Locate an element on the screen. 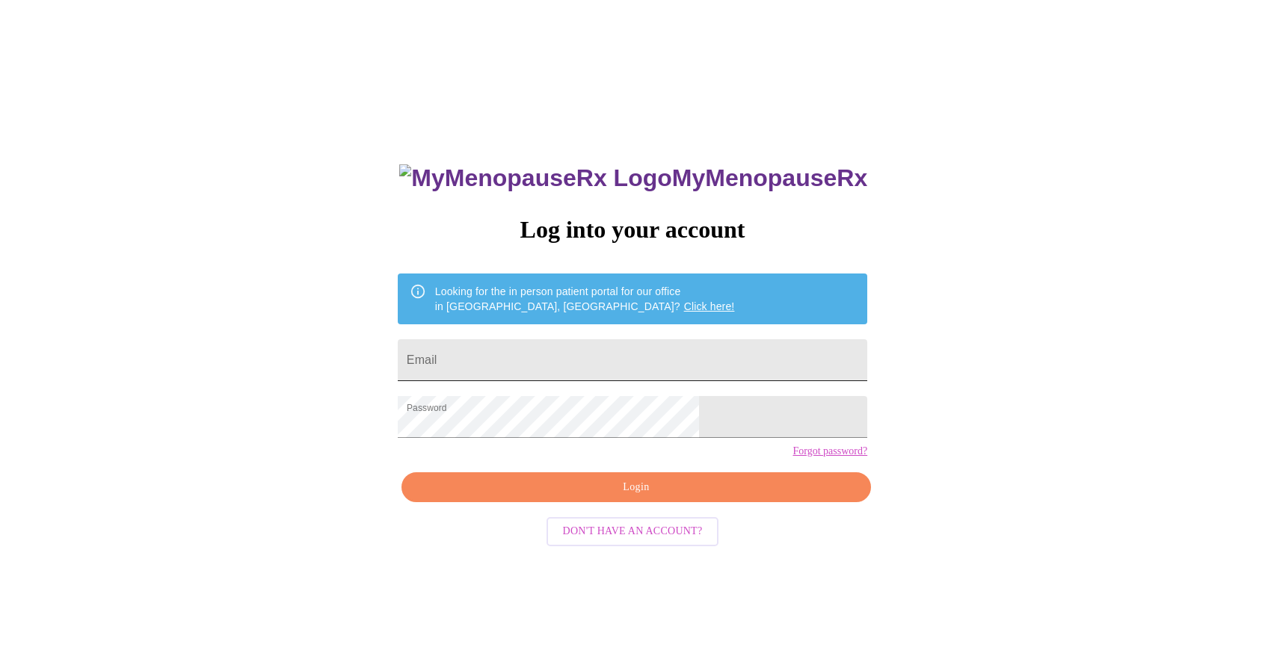 The height and width of the screenshot is (671, 1265). h3: Log into your account is located at coordinates (632, 229).